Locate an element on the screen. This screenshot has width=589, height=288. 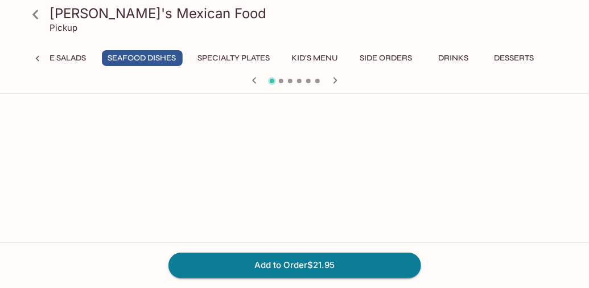
button: Drinks is located at coordinates (454, 58).